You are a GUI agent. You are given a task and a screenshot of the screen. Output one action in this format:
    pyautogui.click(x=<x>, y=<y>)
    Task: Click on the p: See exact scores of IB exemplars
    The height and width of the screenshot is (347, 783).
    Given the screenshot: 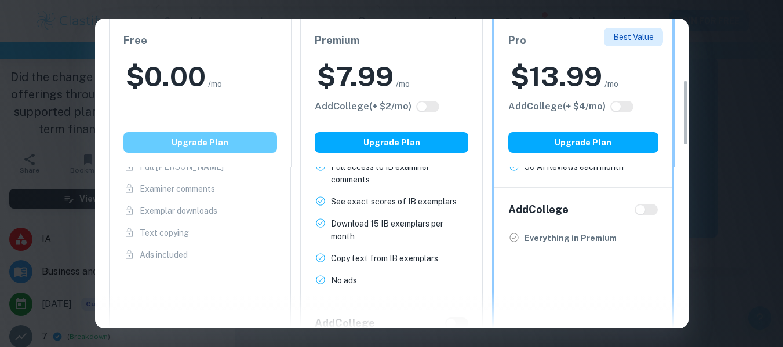 What is the action you would take?
    pyautogui.click(x=393, y=202)
    